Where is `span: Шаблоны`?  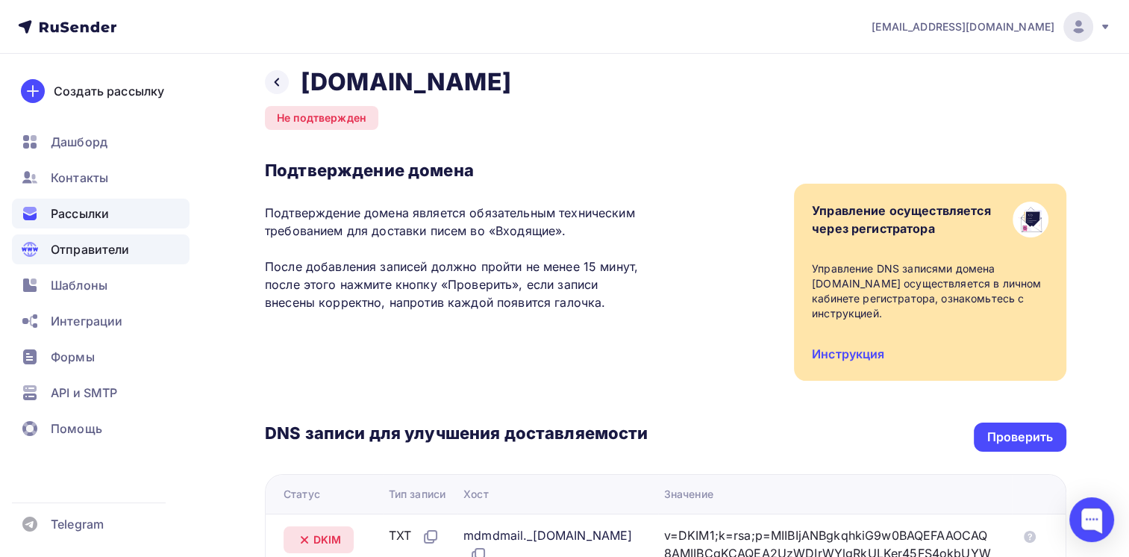 span: Шаблоны is located at coordinates (79, 285).